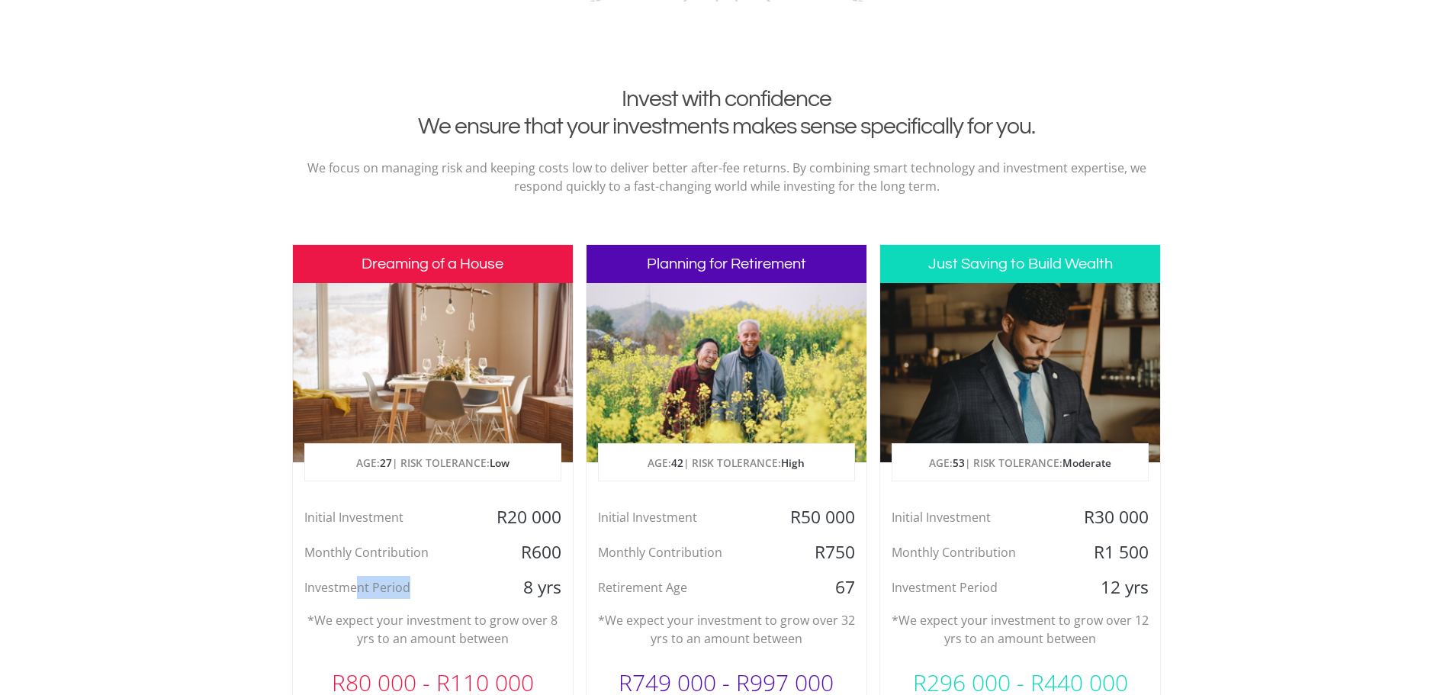 Image resolution: width=1453 pixels, height=695 pixels. I want to click on p: We focus on managing risk and keeping costs low to deliver better after-fee returns. By combining..., so click(727, 177).